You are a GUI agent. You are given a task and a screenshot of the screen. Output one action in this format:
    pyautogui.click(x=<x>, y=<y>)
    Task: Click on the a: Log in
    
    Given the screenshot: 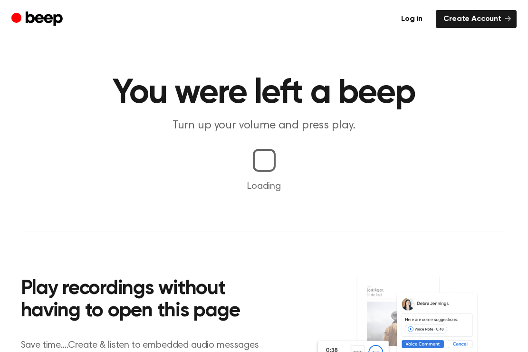 What is the action you would take?
    pyautogui.click(x=411, y=19)
    